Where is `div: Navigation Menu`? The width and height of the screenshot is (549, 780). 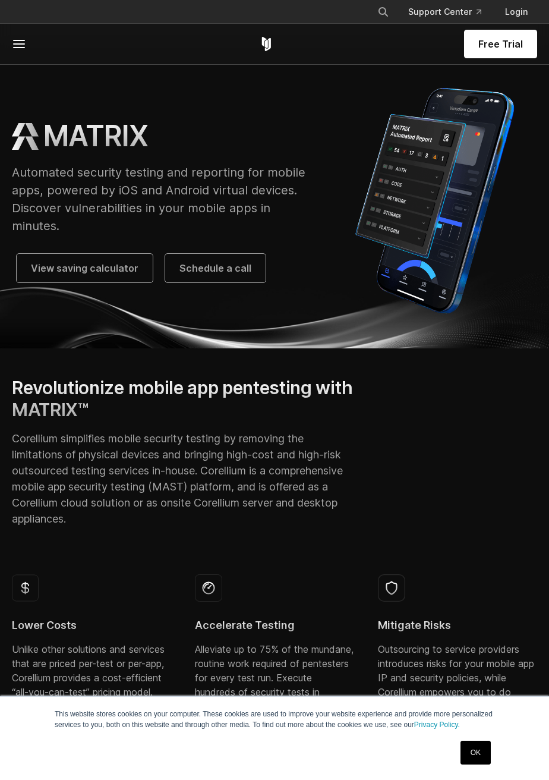 div: Navigation Menu is located at coordinates (452, 12).